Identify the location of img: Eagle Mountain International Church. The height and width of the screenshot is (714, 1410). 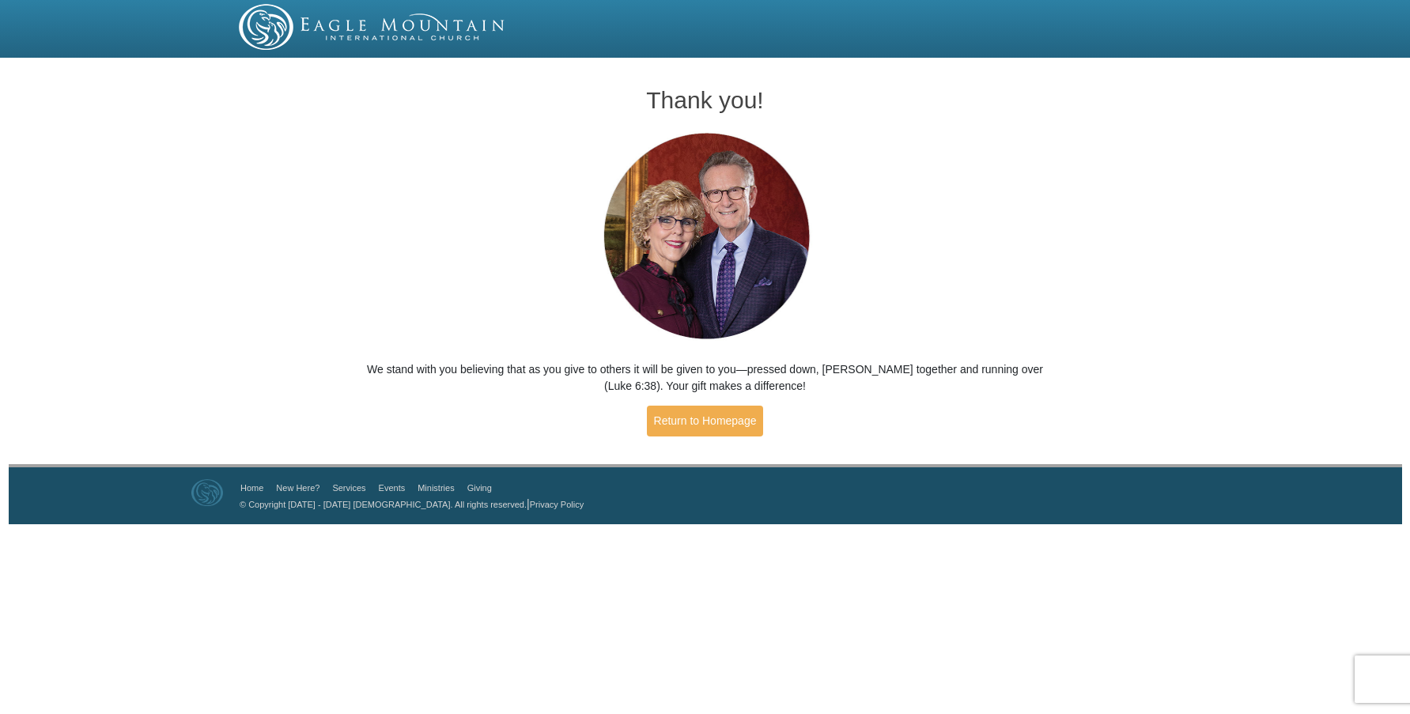
(207, 493).